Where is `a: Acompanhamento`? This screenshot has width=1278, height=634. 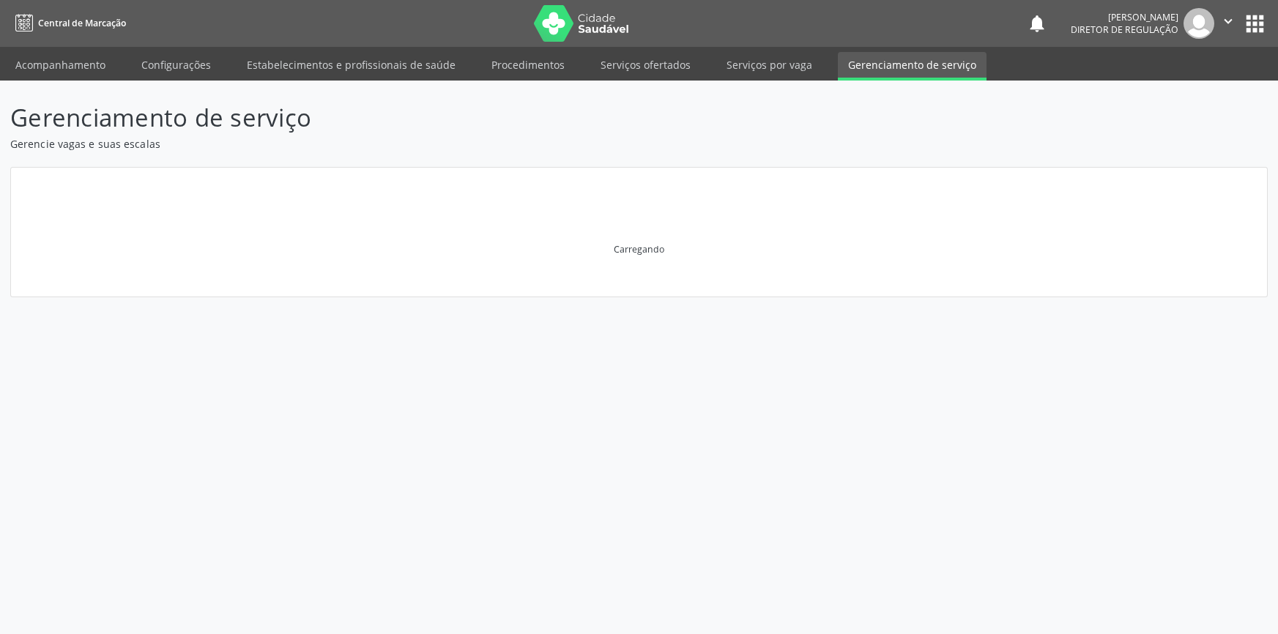 a: Acompanhamento is located at coordinates (60, 64).